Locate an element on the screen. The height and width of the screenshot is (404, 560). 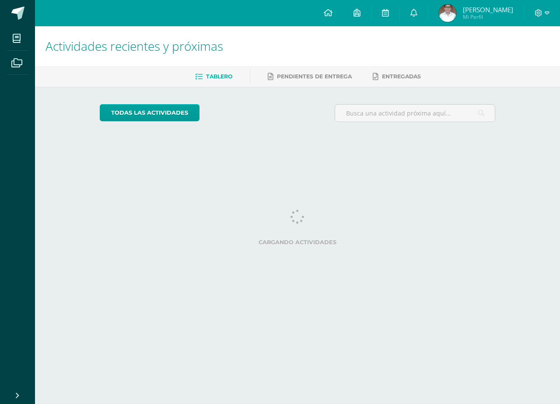
span: Entregadas is located at coordinates (401, 76).